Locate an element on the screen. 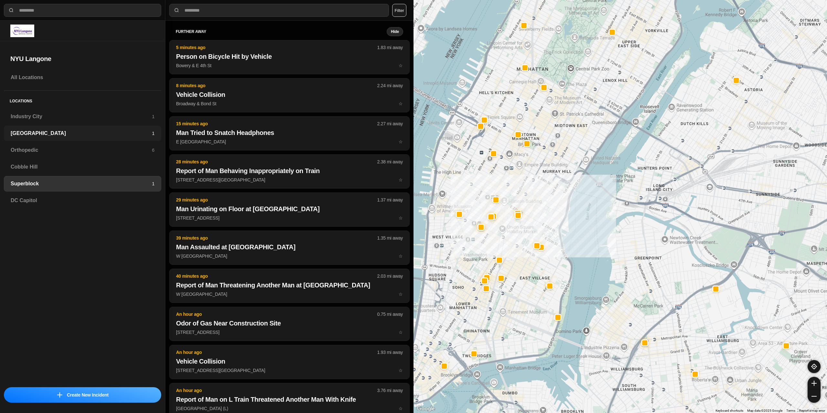 Image resolution: width=827 pixels, height=413 pixels. a: Report a map error is located at coordinates (813, 411).